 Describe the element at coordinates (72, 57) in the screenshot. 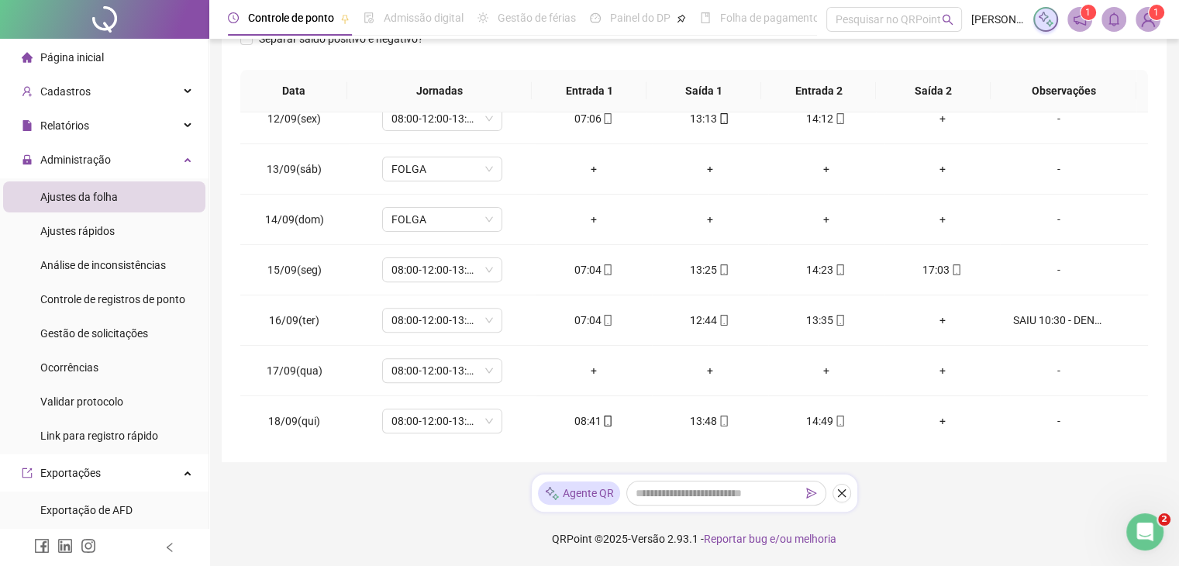

I see `span: Página inicial` at that location.